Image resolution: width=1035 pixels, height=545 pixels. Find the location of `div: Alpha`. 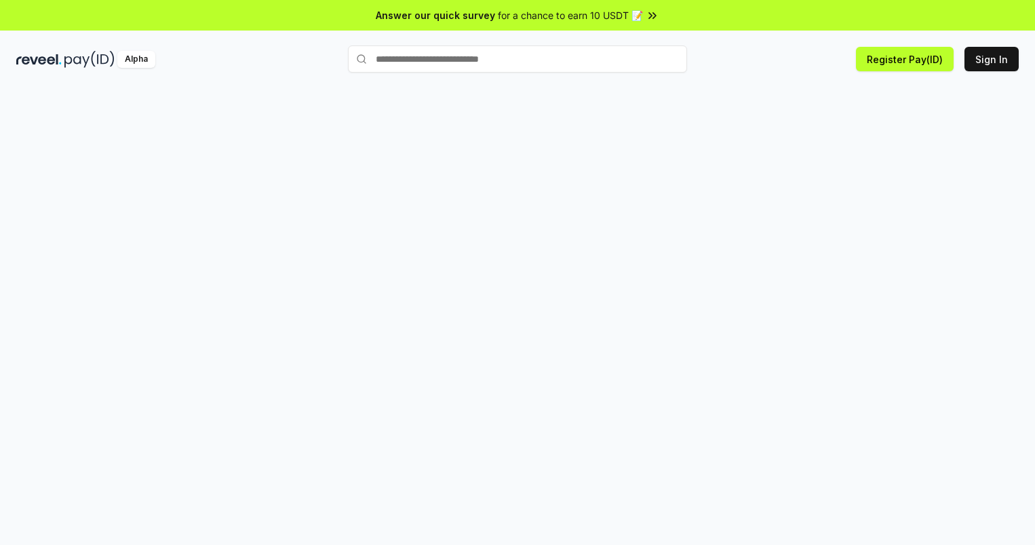

div: Alpha is located at coordinates (136, 59).